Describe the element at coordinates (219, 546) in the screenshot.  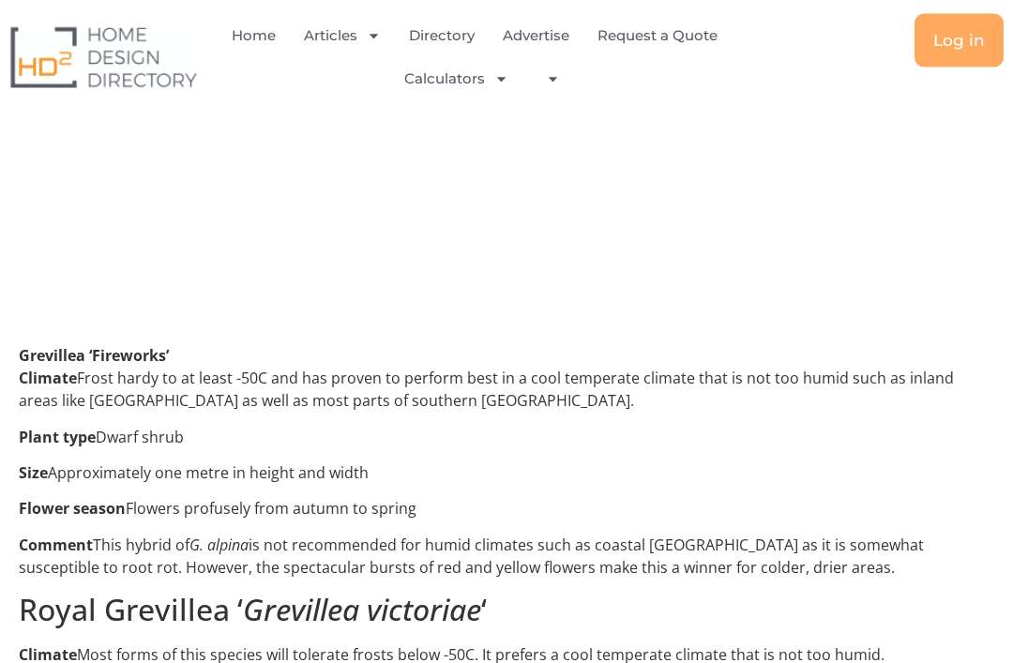
I see `em: G. alpina` at that location.